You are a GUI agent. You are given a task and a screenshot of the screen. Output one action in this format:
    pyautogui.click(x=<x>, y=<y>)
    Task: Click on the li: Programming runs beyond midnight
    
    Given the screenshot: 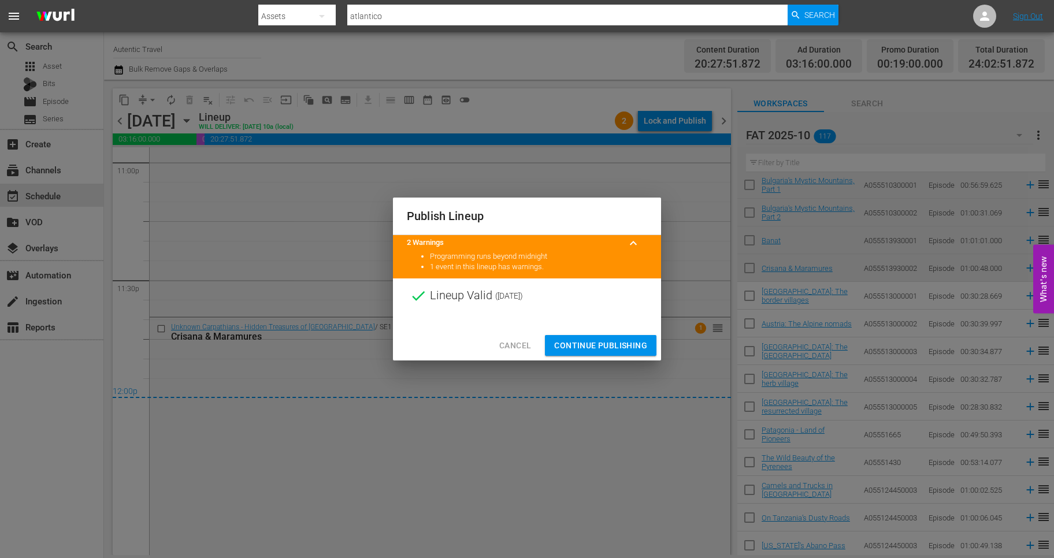 What is the action you would take?
    pyautogui.click(x=539, y=257)
    